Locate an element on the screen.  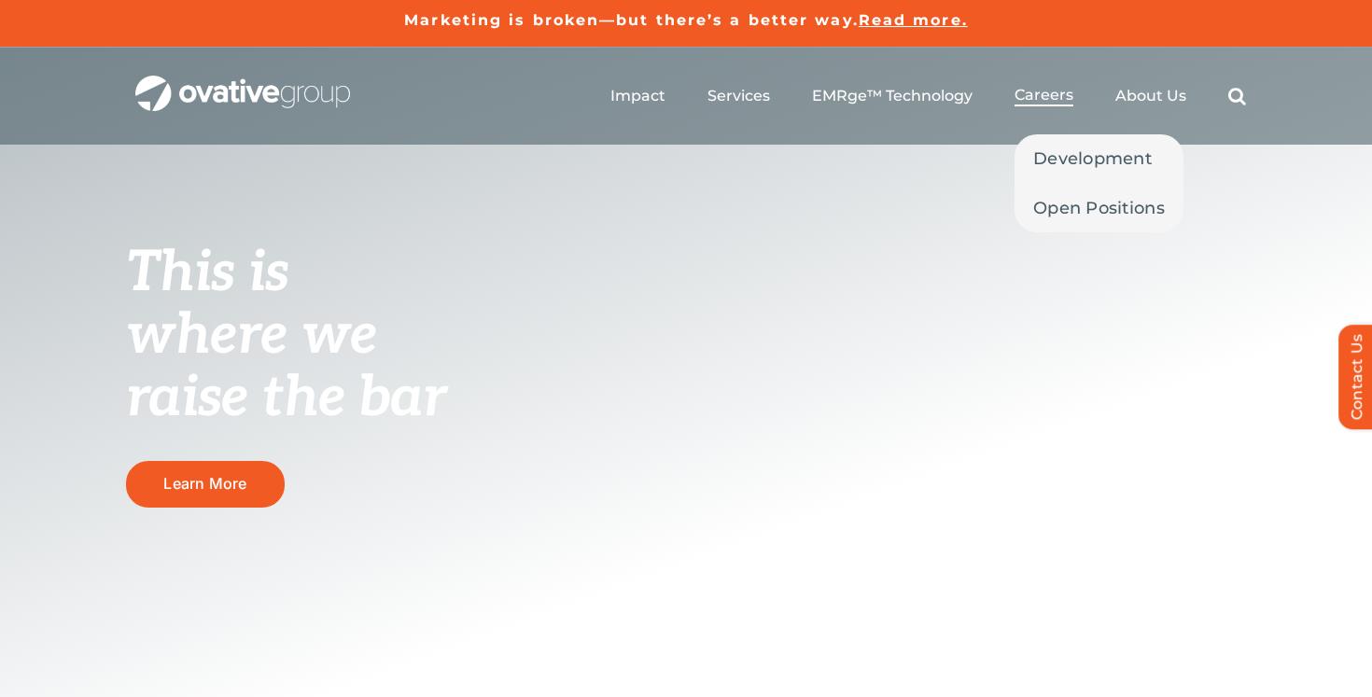
span: Careers is located at coordinates (1043, 95).